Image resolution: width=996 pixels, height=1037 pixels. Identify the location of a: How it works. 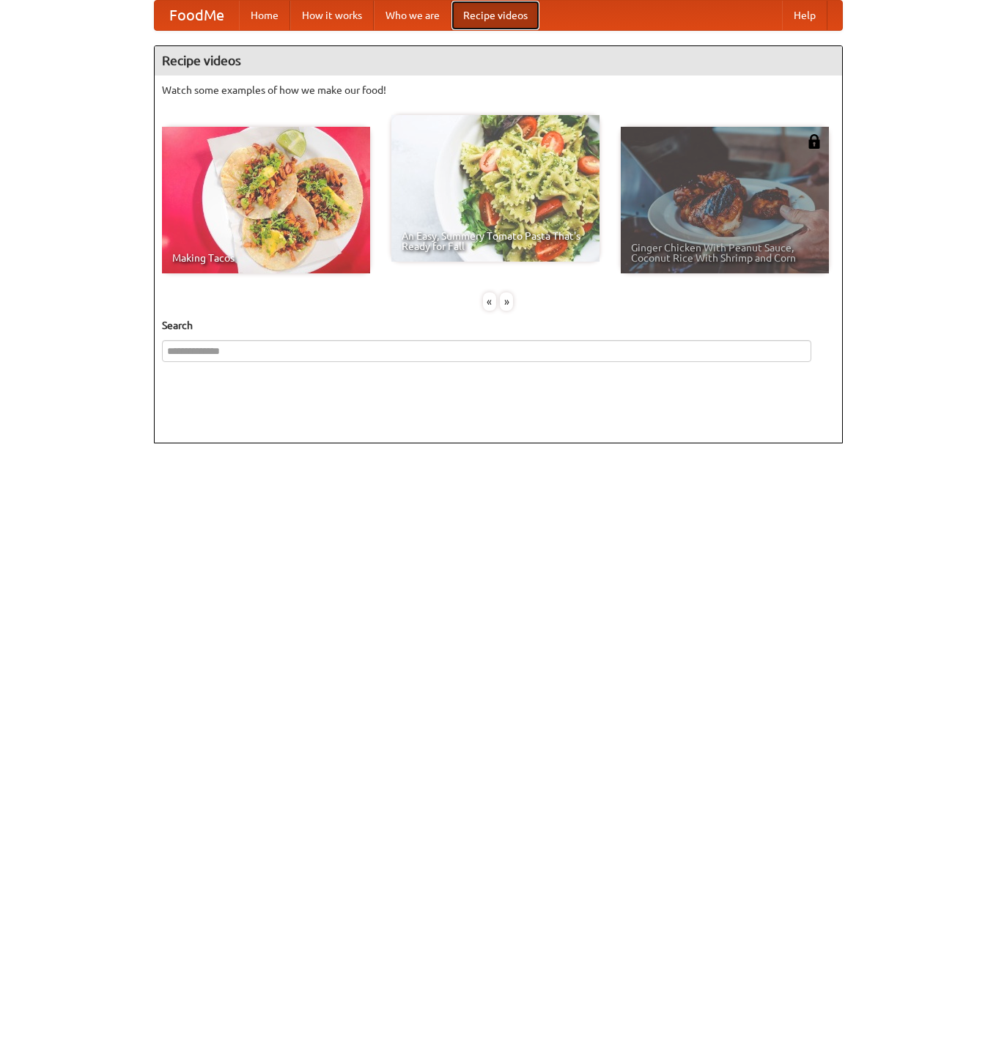
(332, 15).